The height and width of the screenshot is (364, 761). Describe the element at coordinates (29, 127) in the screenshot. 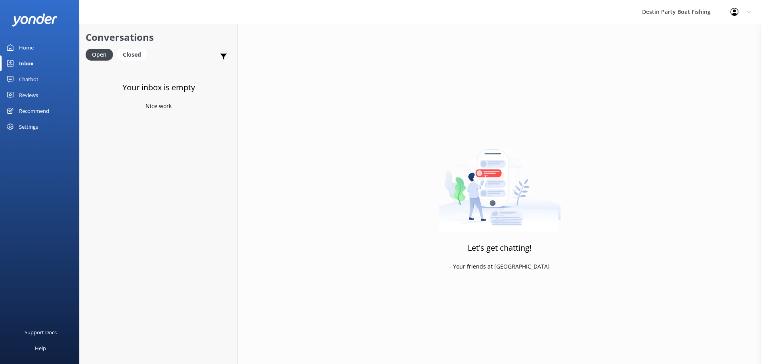

I see `div: Settings` at that location.